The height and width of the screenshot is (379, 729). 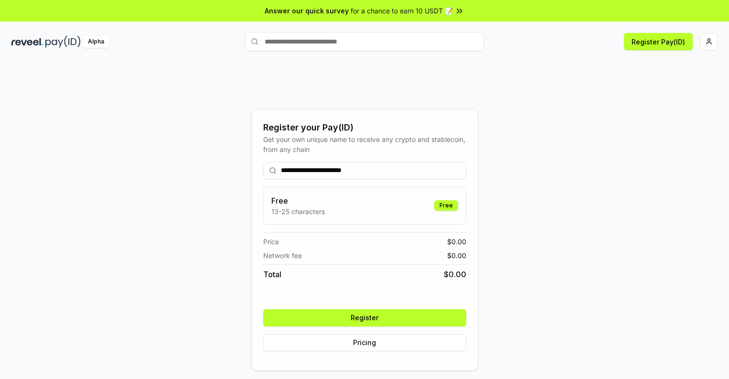 What do you see at coordinates (364, 342) in the screenshot?
I see `button: Pricing` at bounding box center [364, 342].